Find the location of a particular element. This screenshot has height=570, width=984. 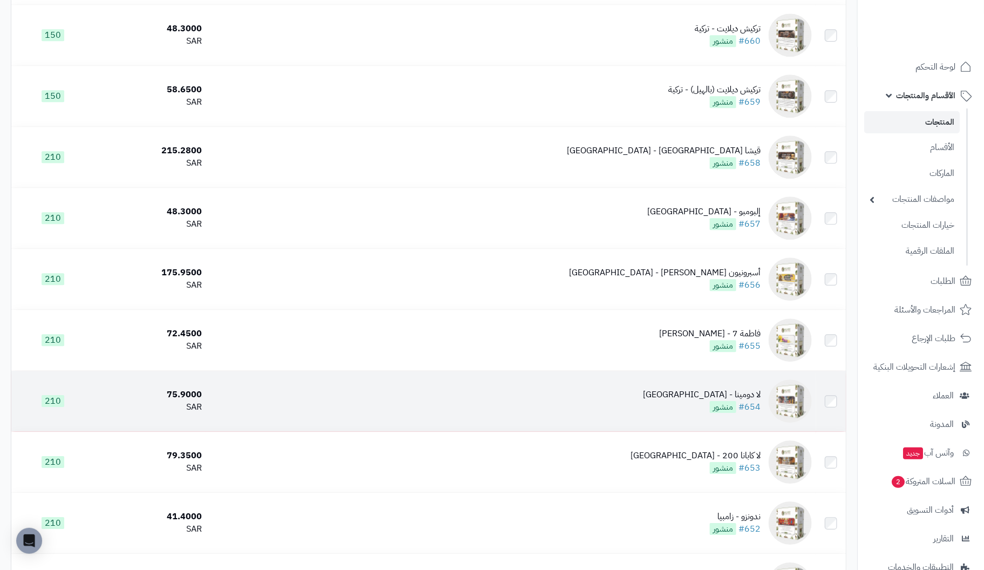

a: العملاء is located at coordinates (920, 395).